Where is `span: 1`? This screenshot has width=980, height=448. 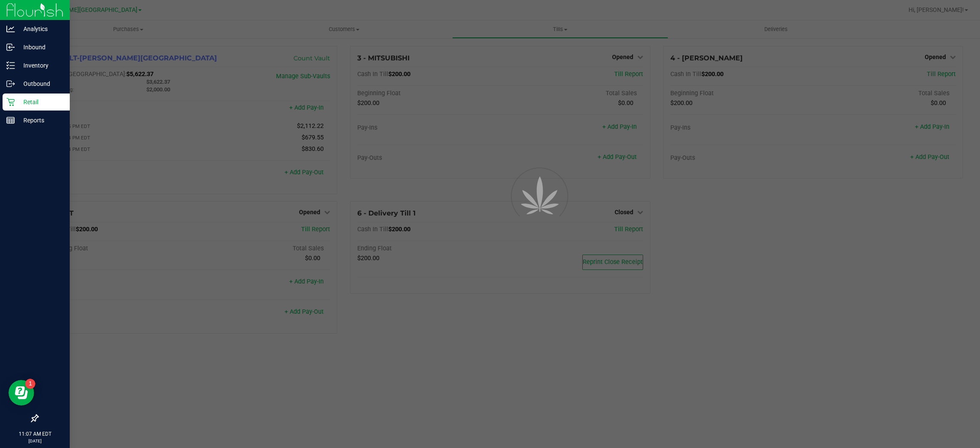 span: 1 is located at coordinates (5, 5).